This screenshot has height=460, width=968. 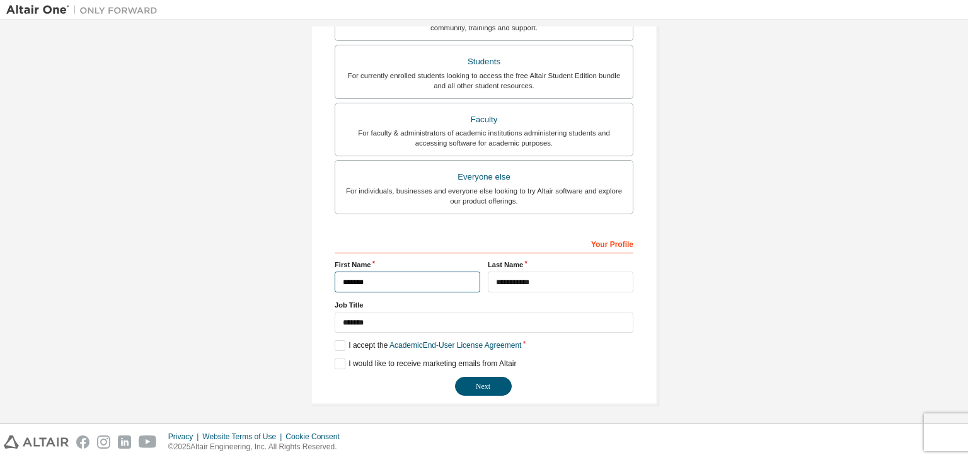 What do you see at coordinates (428, 345) in the screenshot?
I see `label: I accept the` at bounding box center [428, 345].